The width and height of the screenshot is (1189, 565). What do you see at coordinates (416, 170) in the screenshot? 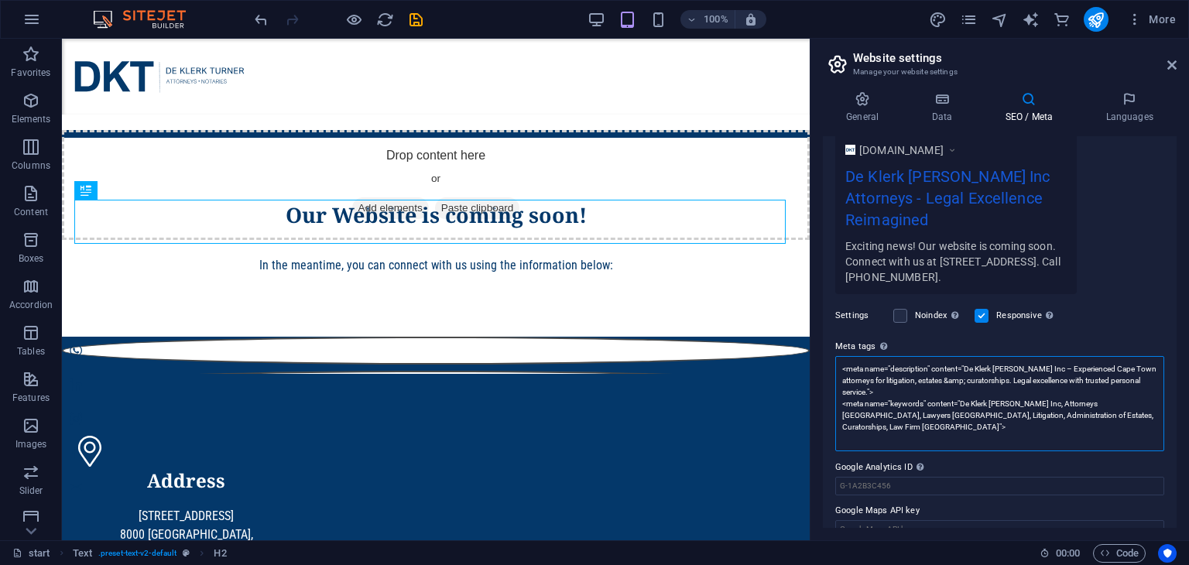
I see `span: Paste clipboard` at bounding box center [416, 170].